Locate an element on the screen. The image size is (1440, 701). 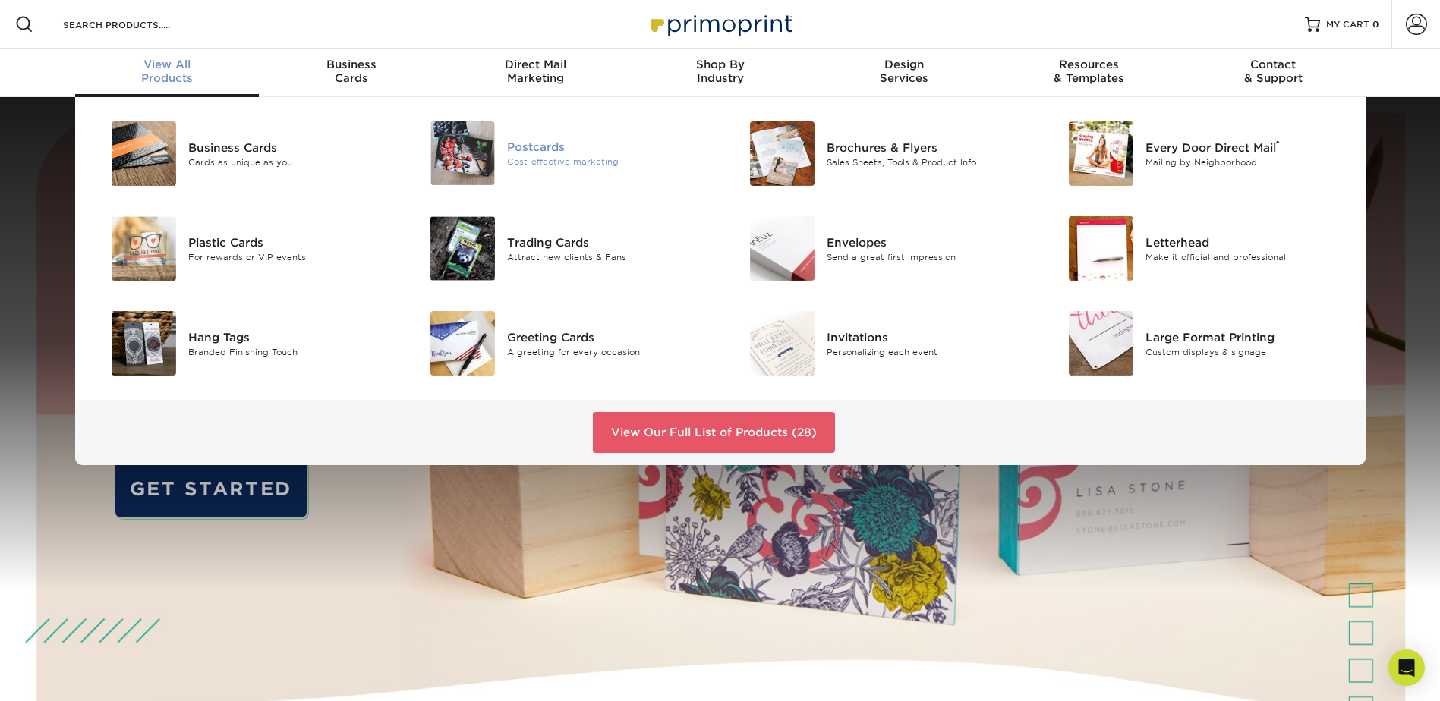
img: Invitations is located at coordinates (782, 343).